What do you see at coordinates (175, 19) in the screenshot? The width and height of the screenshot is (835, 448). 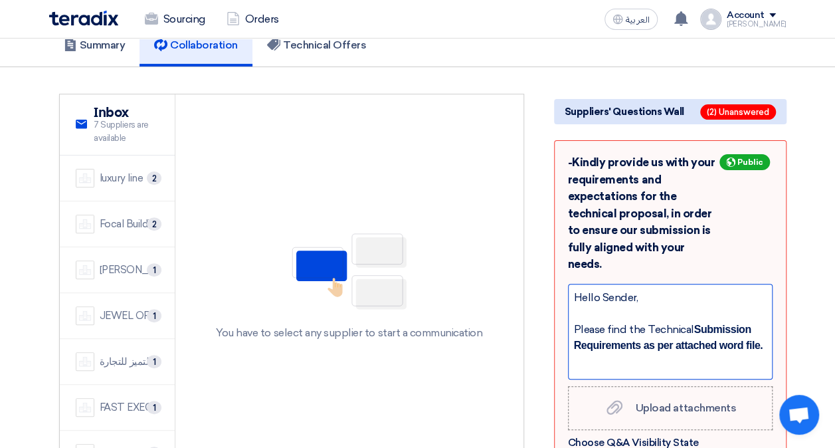 I see `a: Sourcing` at bounding box center [175, 19].